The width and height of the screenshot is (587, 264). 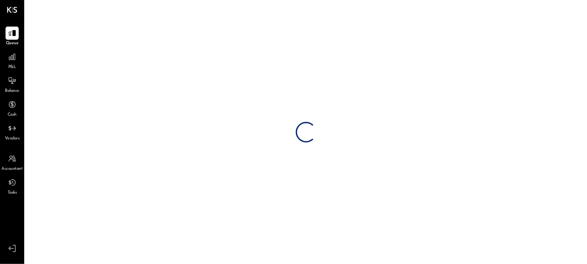 What do you see at coordinates (12, 108) in the screenshot?
I see `a: Cash` at bounding box center [12, 108].